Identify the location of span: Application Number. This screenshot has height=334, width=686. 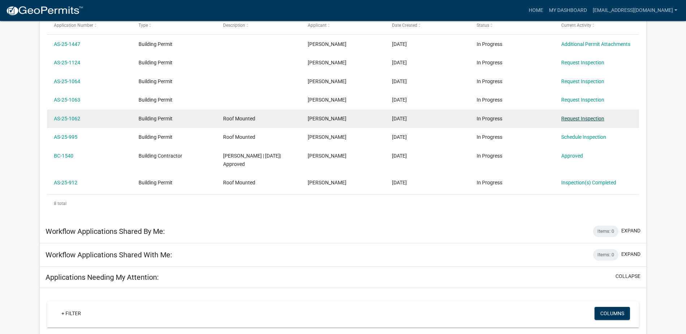
(73, 25).